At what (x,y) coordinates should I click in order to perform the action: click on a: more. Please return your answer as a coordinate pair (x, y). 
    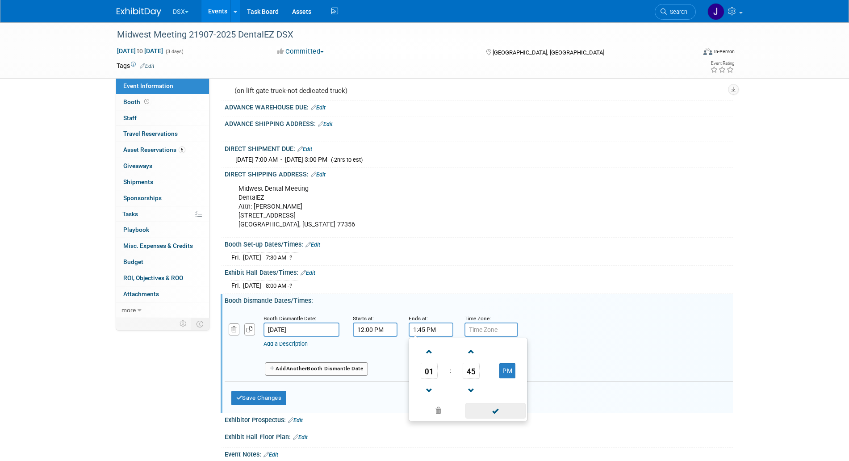
    Looking at the image, I should click on (163, 310).